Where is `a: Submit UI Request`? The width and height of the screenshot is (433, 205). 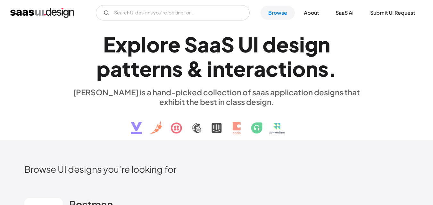
a: Submit UI Request is located at coordinates (392, 13).